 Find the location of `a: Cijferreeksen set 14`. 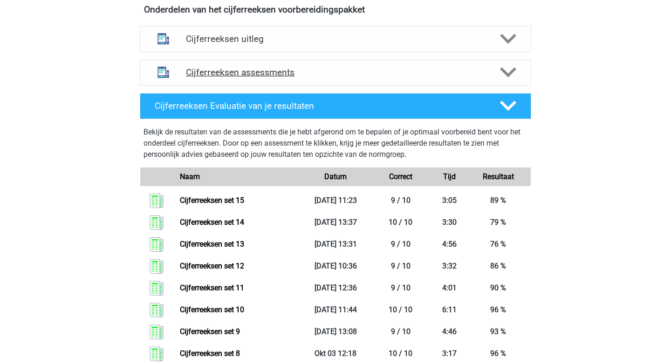

a: Cijferreeksen set 14 is located at coordinates (212, 222).